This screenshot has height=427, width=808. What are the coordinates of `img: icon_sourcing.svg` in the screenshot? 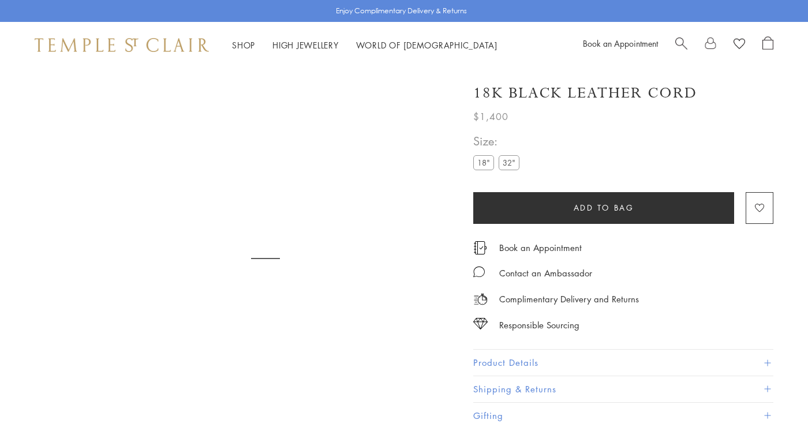 It's located at (480, 324).